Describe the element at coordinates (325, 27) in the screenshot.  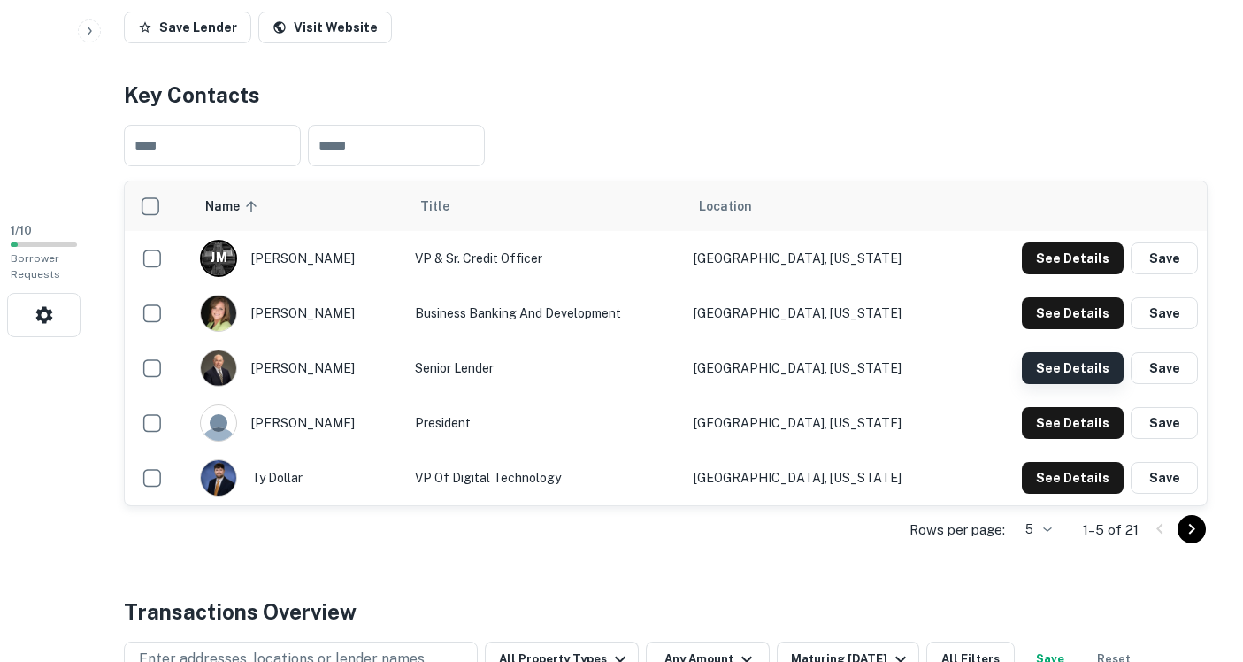
I see `a: Visit Website` at that location.